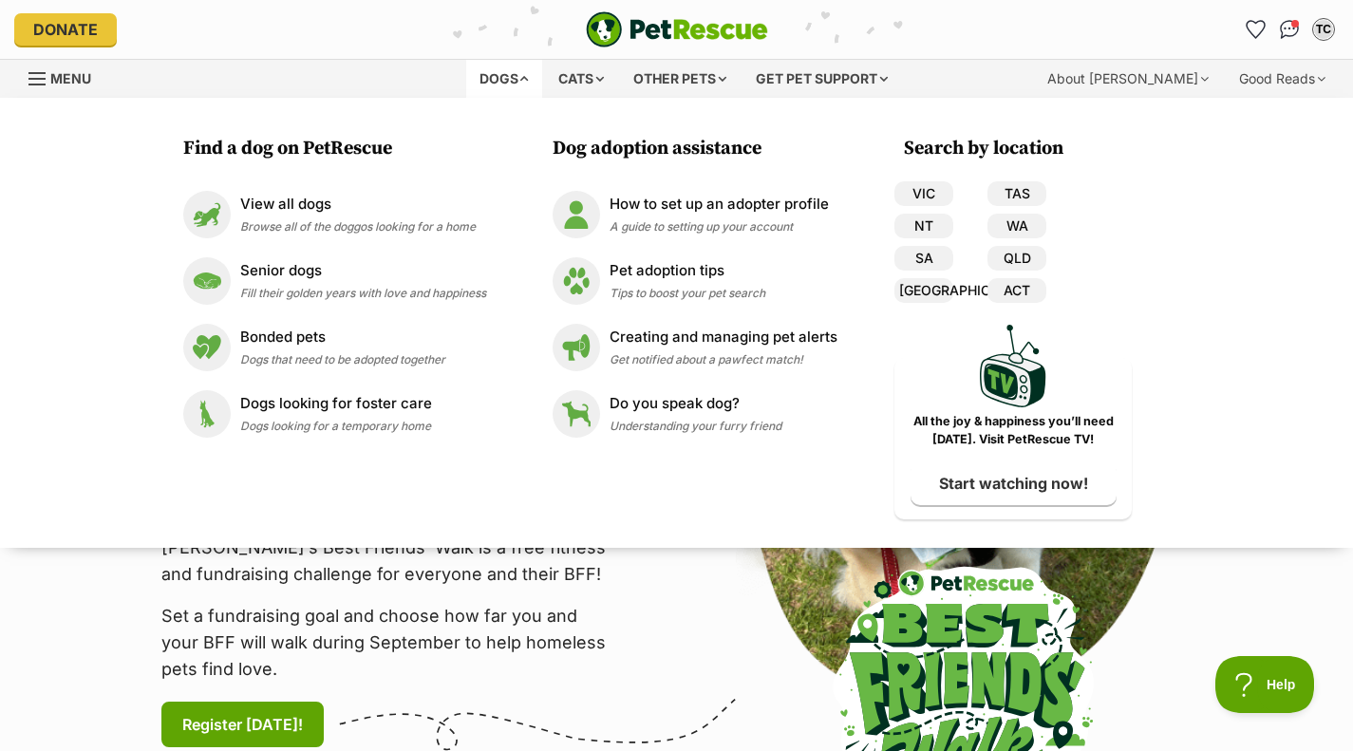  What do you see at coordinates (389, 643) in the screenshot?
I see `p: Set a fundraising goal and choose how far you and your BFF will walk during September to help hom...` at bounding box center [389, 643].